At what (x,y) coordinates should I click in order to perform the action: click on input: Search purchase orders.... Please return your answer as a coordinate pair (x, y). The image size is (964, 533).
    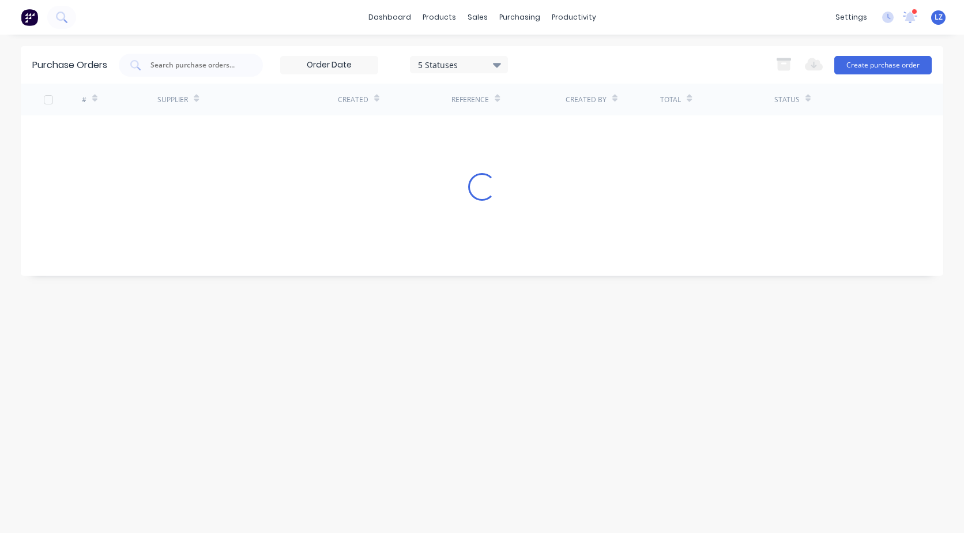
    Looking at the image, I should click on (197, 65).